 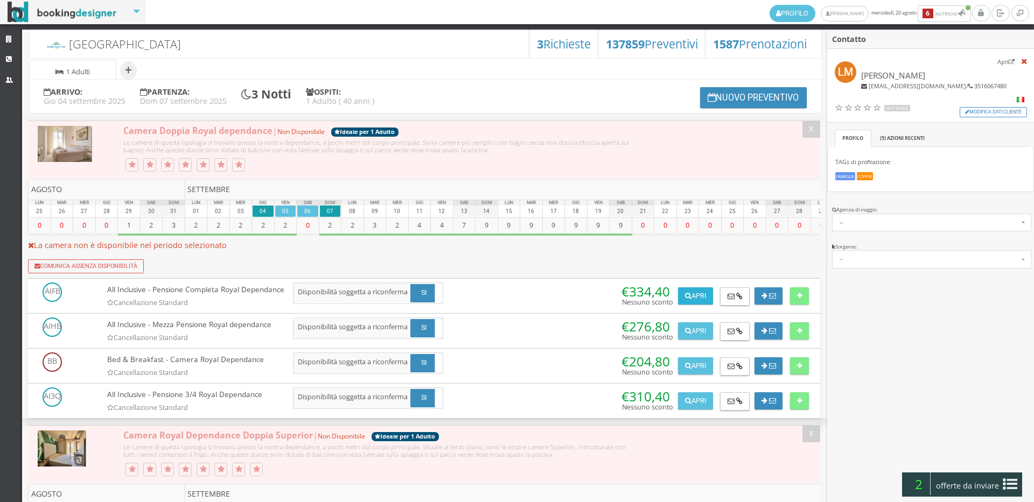 I want to click on small: Famiglie, so click(x=845, y=176).